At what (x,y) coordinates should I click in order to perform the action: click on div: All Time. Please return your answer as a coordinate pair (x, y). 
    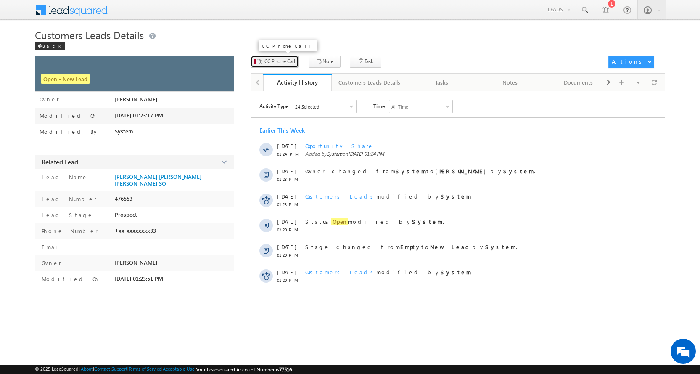
    Looking at the image, I should click on (400, 106).